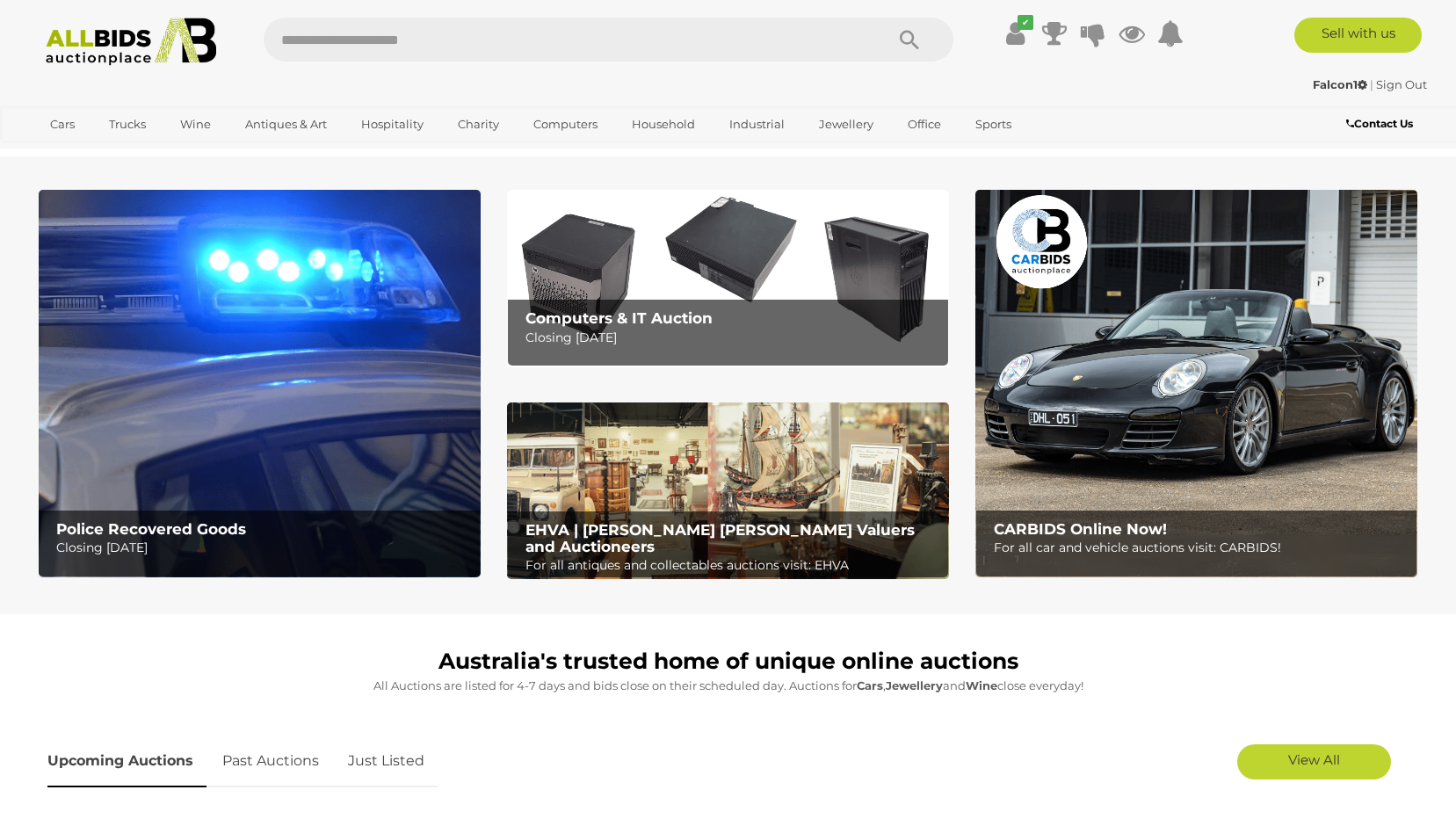 The width and height of the screenshot is (1456, 819). What do you see at coordinates (271, 761) in the screenshot?
I see `a: Past Auctions` at bounding box center [271, 761].